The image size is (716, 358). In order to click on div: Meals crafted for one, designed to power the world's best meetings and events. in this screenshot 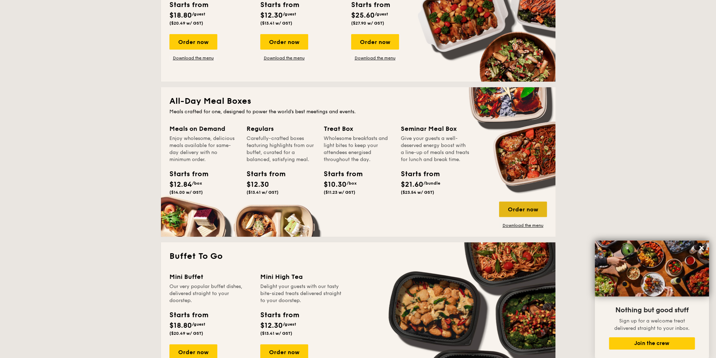, I will do `click(358, 112)`.